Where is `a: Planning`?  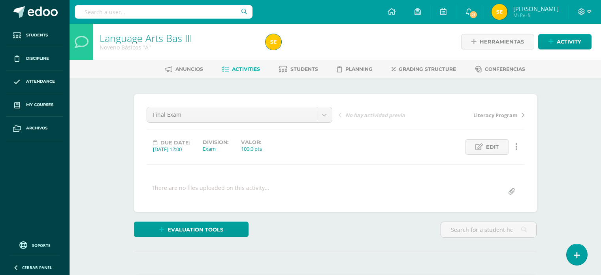
a: Planning is located at coordinates (355, 69).